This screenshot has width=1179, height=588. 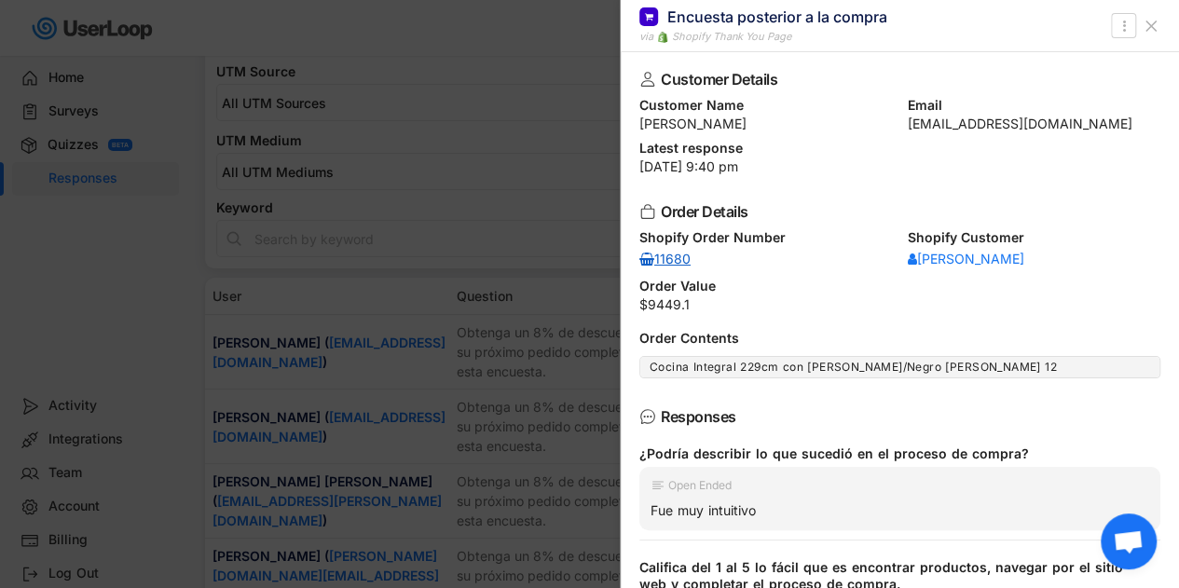 I want to click on div: Order Value, so click(x=899, y=286).